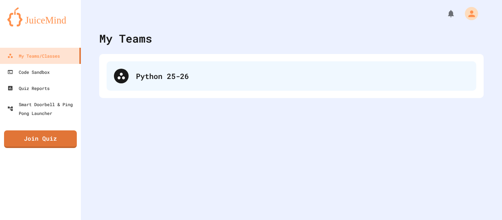 The width and height of the screenshot is (502, 220). What do you see at coordinates (28, 72) in the screenshot?
I see `div: Code Sandbox` at bounding box center [28, 72].